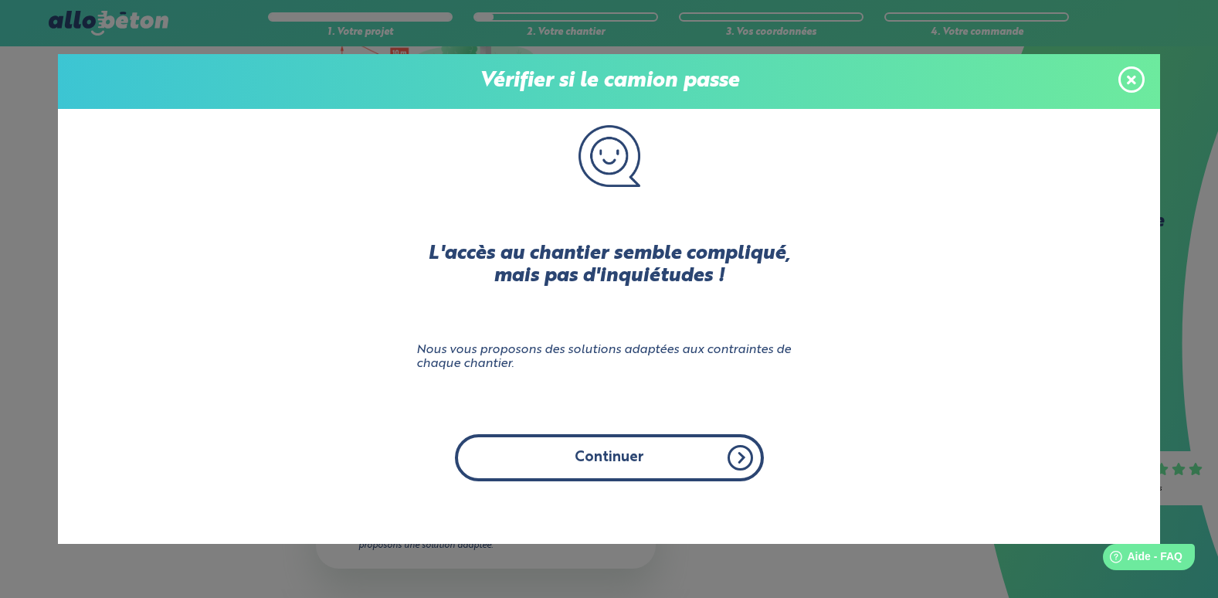 This screenshot has width=1218, height=598. What do you see at coordinates (608, 81) in the screenshot?
I see `p: Vérifier si le camion passe` at bounding box center [608, 81].